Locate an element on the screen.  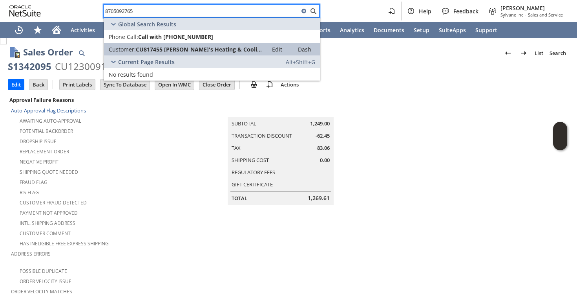
a: No results found is located at coordinates (212, 74).